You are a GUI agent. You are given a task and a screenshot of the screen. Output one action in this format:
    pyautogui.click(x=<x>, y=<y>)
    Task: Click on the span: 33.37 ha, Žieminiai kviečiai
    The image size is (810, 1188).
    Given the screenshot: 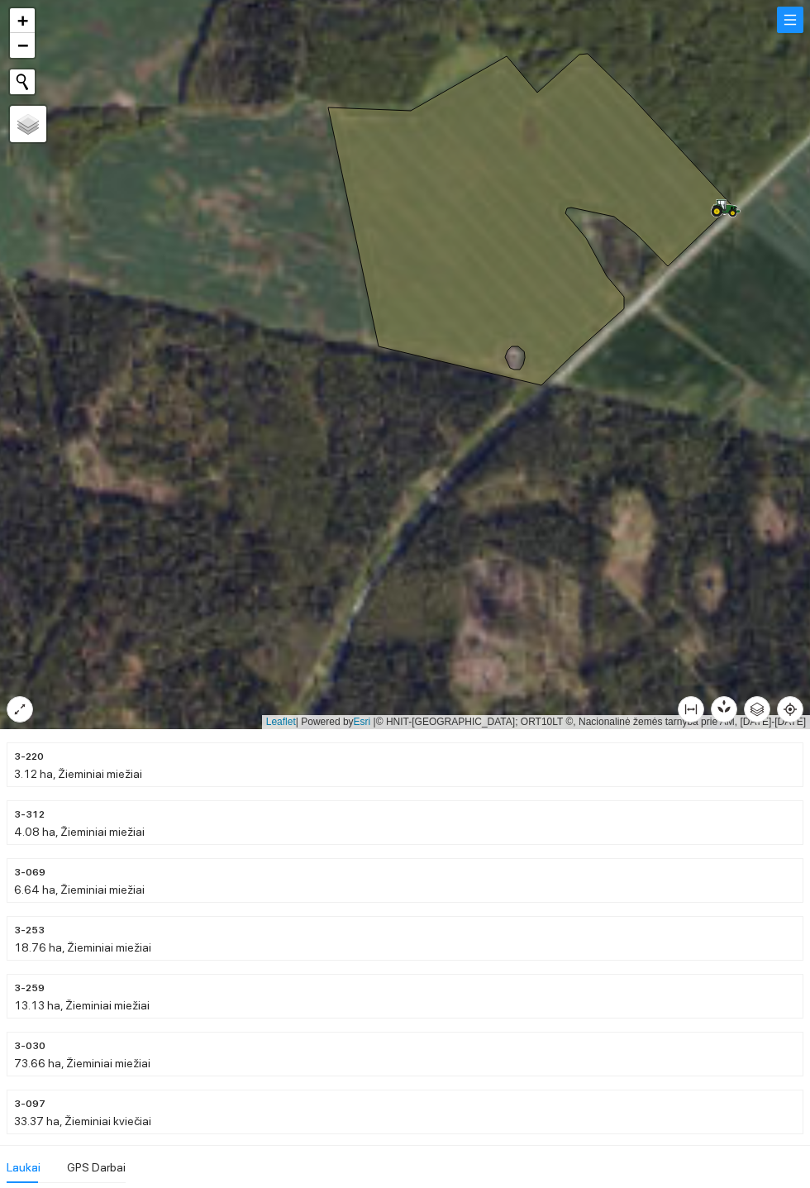 What is the action you would take?
    pyautogui.click(x=83, y=1121)
    